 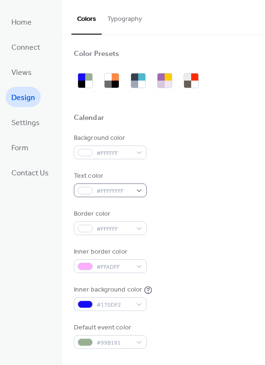 What do you see at coordinates (108, 290) in the screenshot?
I see `div: Inner background color` at bounding box center [108, 290].